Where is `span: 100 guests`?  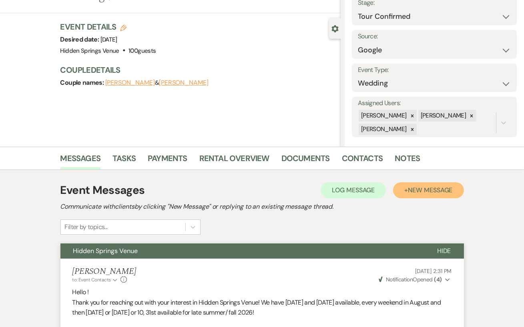 span: 100 guests is located at coordinates (142, 51).